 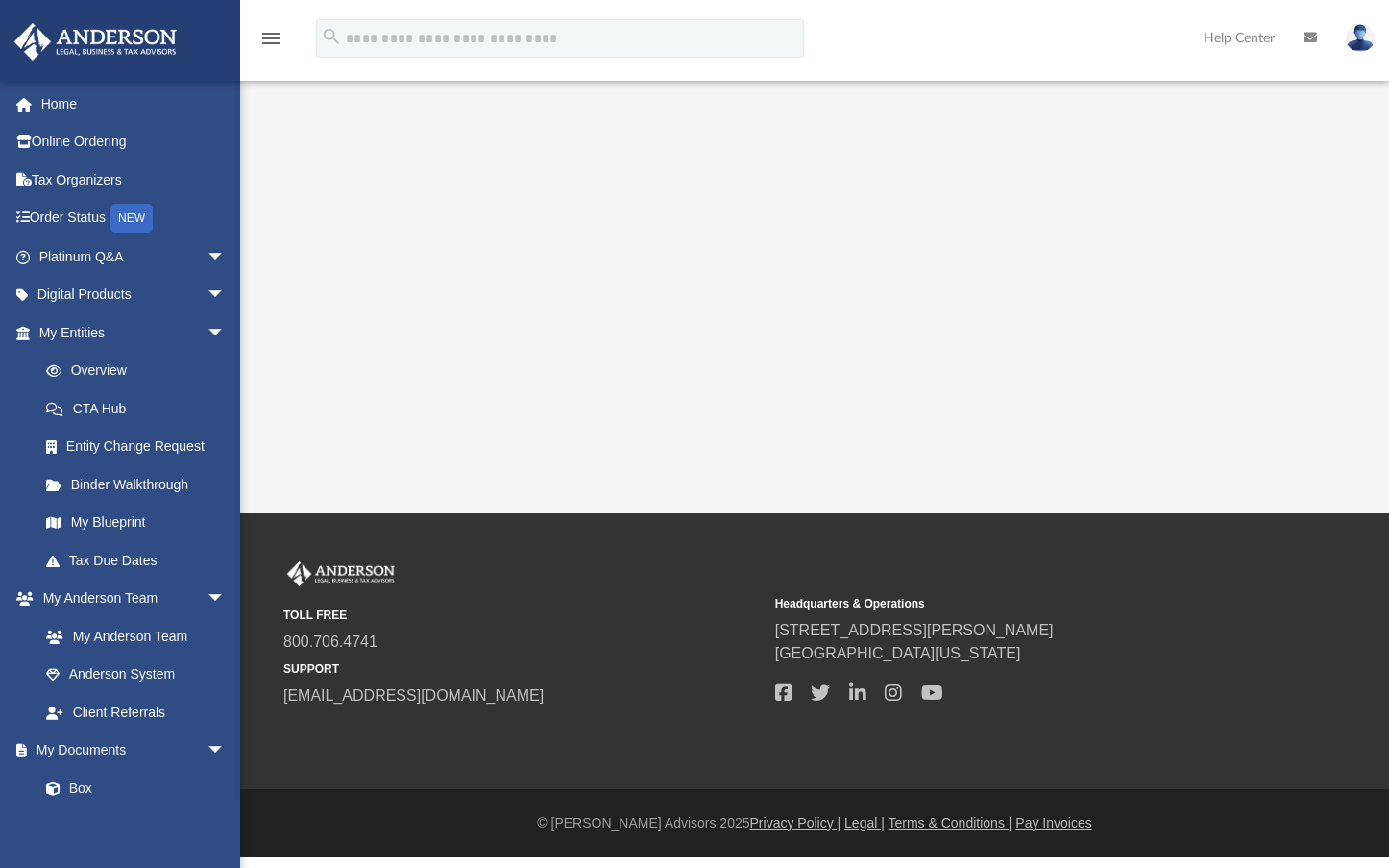 I want to click on a: Home, so click(x=134, y=104).